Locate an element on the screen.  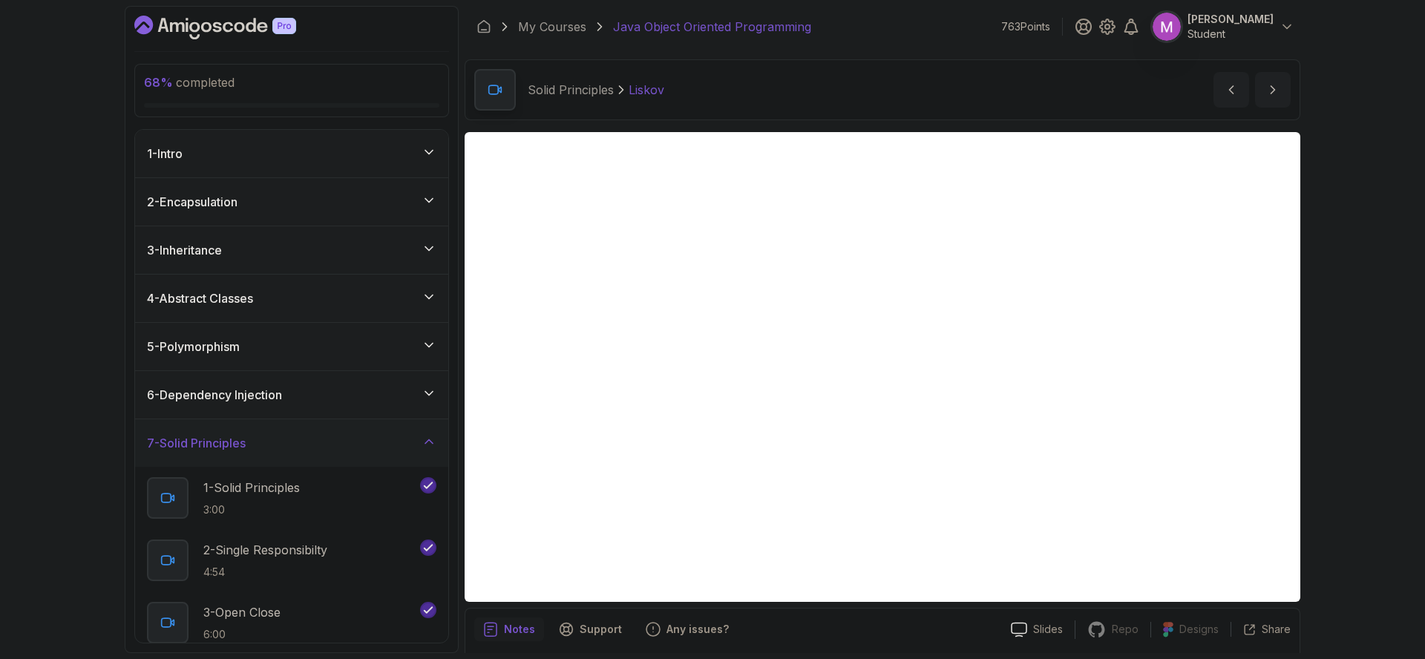
h3: 6 - Dependency Injection is located at coordinates (215, 395).